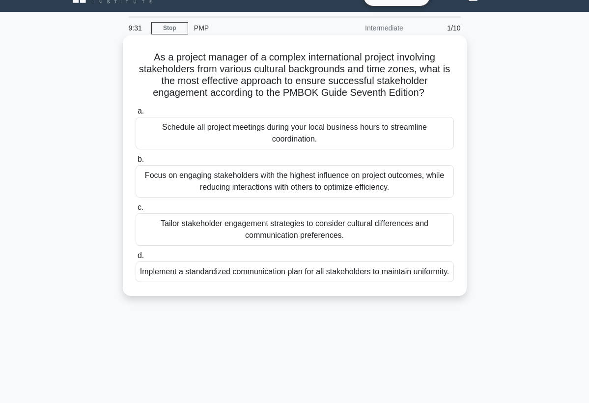 This screenshot has width=589, height=403. I want to click on div: Tailor stakeholder engagement strategies to consider cultural differences and communication prefe..., so click(295, 229).